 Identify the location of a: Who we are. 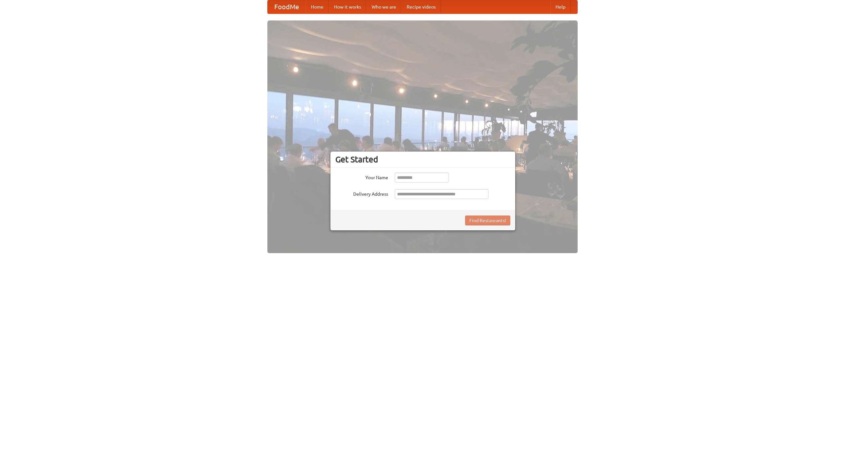
(384, 7).